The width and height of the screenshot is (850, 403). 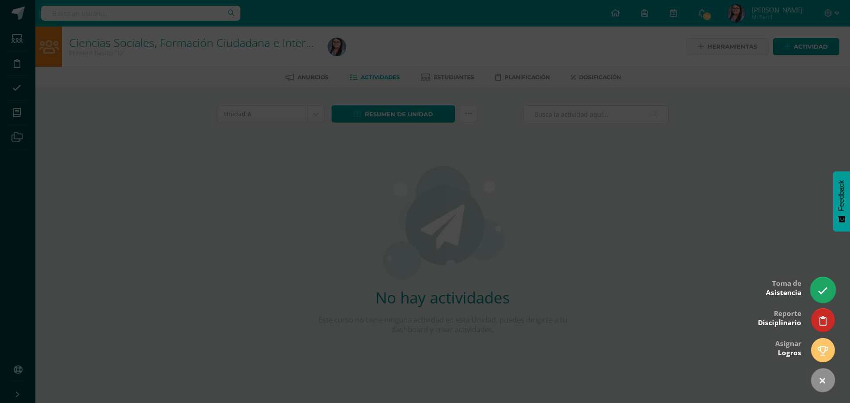 I want to click on div: Reporte, so click(x=779, y=317).